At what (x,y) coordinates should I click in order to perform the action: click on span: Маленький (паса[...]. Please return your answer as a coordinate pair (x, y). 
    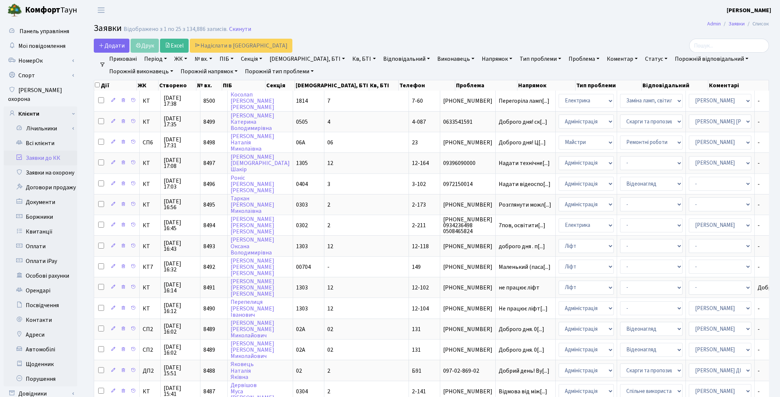
    Looking at the image, I should click on (525, 267).